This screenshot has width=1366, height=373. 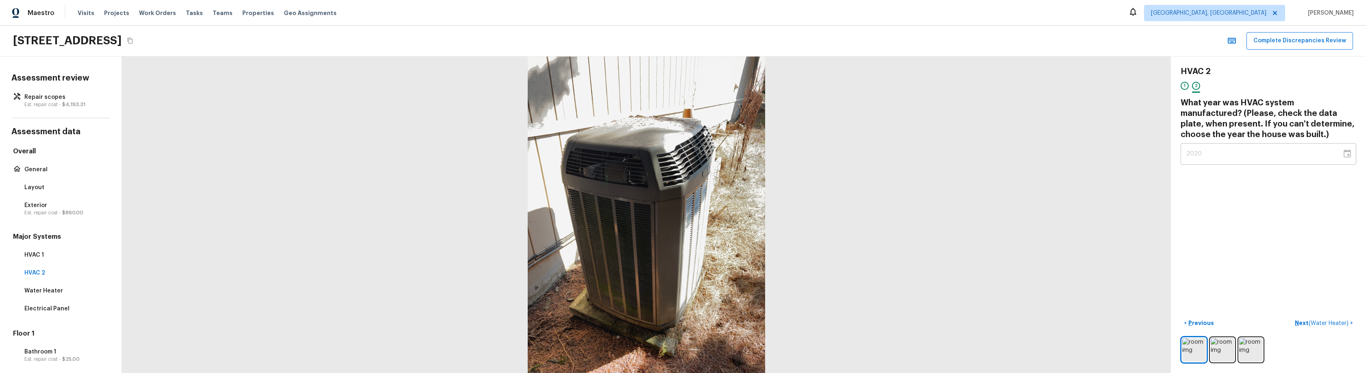 What do you see at coordinates (61, 78) in the screenshot?
I see `h4: Assessment review` at bounding box center [61, 78].